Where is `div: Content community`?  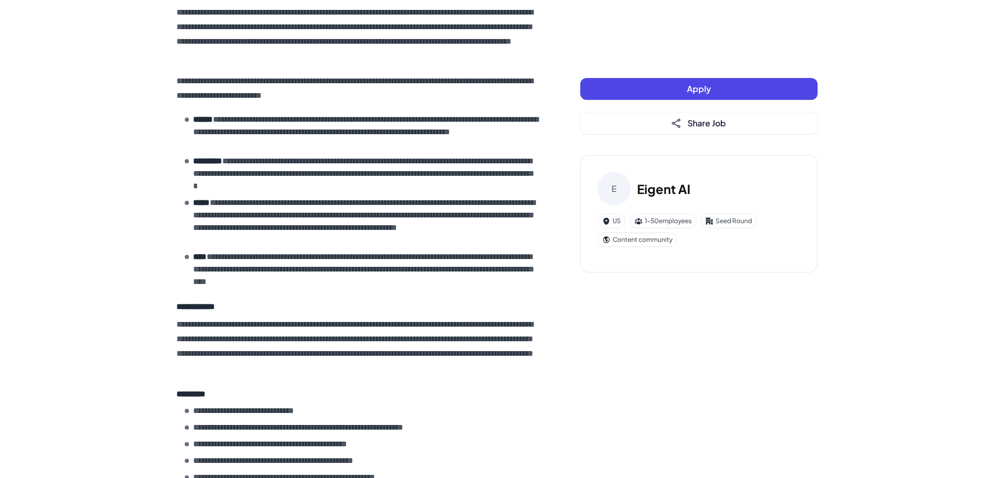
div: Content community is located at coordinates (637, 240).